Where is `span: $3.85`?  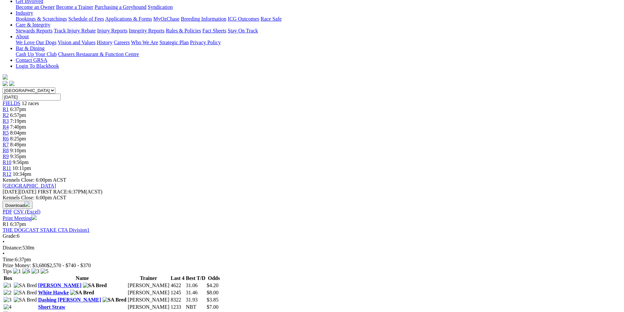 span: $3.85 is located at coordinates (213, 300).